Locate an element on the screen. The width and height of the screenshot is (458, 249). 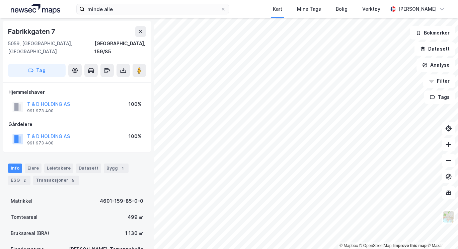
div: Gårdeiere is located at coordinates (77, 124).